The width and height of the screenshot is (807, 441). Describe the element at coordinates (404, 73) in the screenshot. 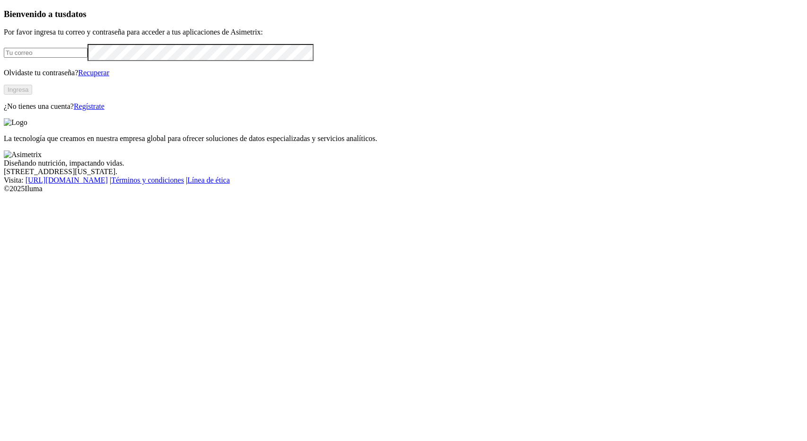

I see `p: Olvidaste tu contraseña?` at that location.